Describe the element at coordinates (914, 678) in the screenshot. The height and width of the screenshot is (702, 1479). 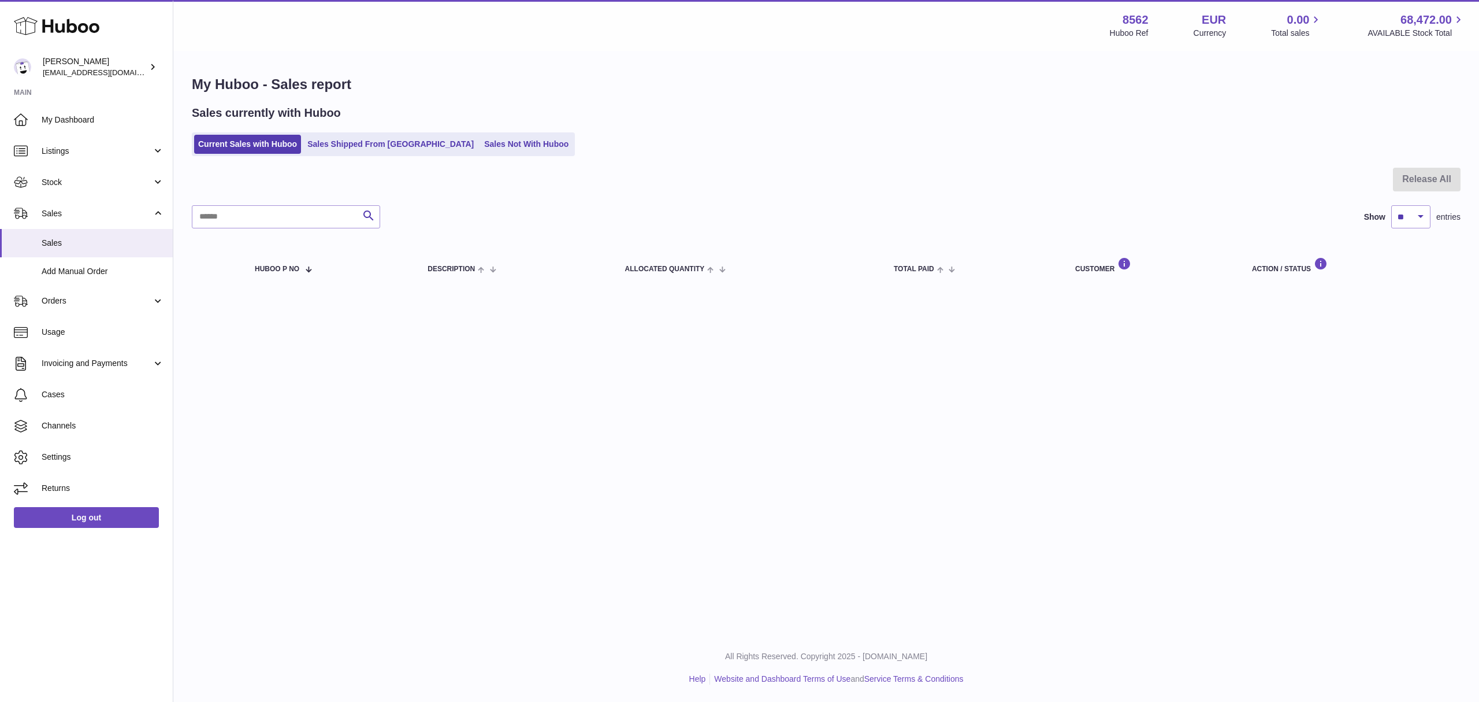
I see `a: Service Terms & Conditions` at that location.